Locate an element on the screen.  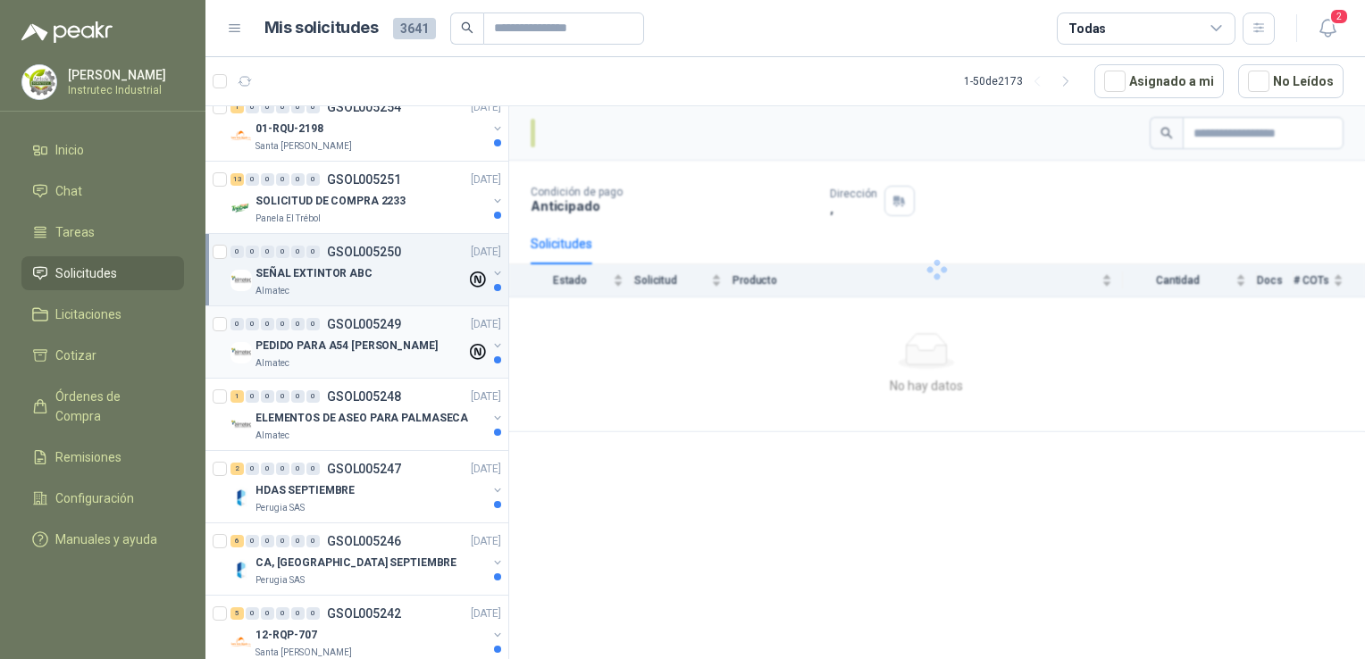
p: GSOL005251 is located at coordinates (364, 180).